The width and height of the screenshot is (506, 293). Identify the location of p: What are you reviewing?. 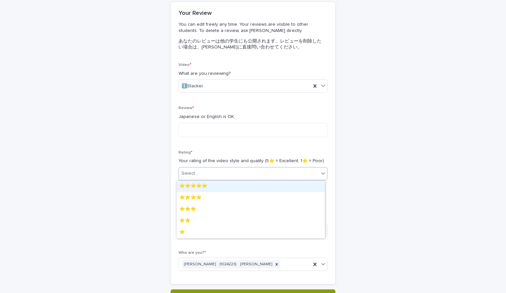
(253, 73).